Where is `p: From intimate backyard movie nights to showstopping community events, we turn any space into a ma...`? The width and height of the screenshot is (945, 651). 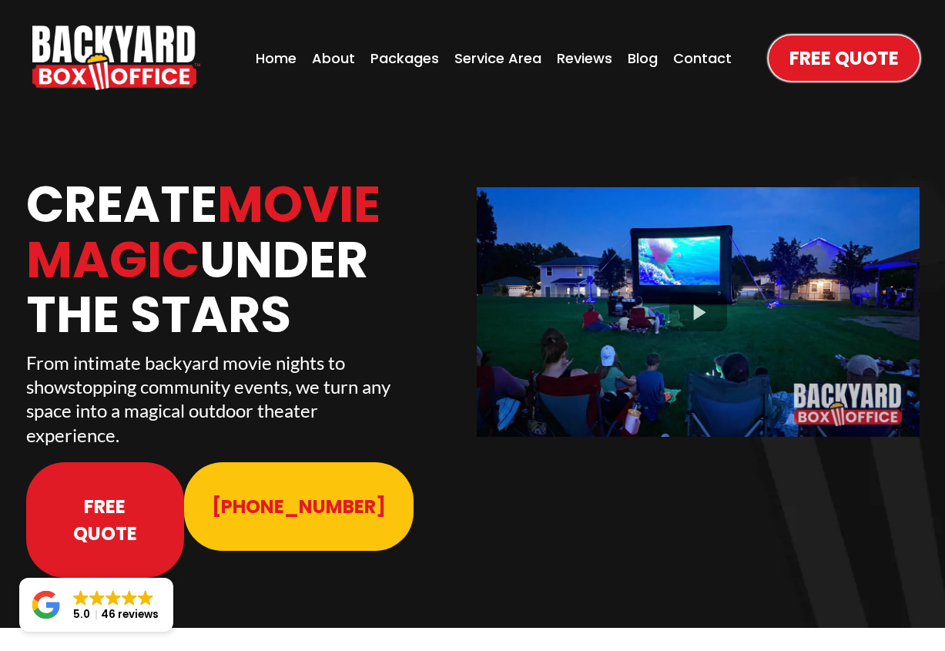 p: From intimate backyard movie nights to showstopping community events, we turn any space into a ma... is located at coordinates (232, 387).